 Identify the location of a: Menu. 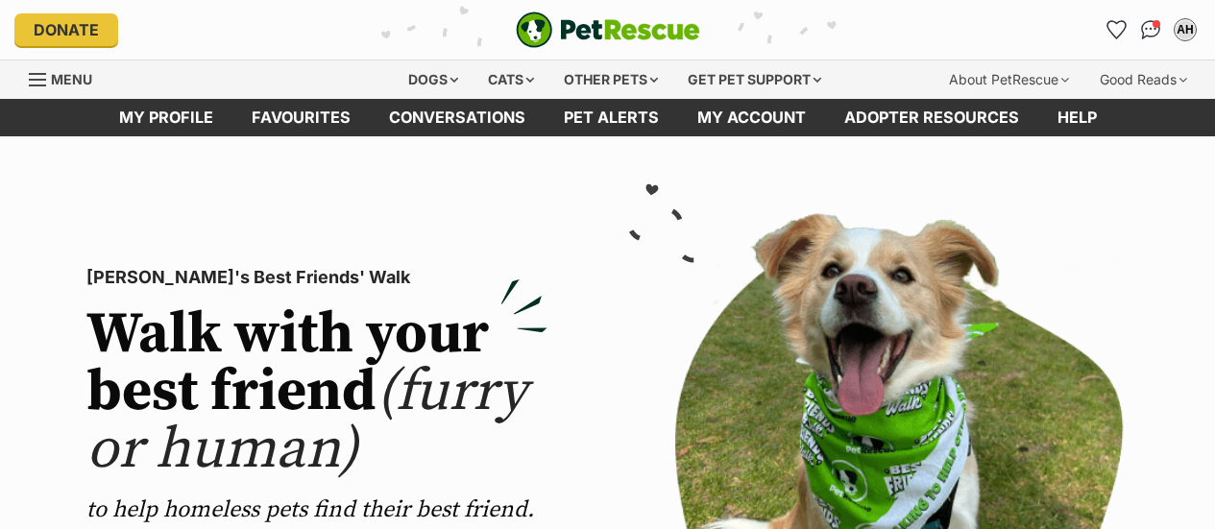
(67, 78).